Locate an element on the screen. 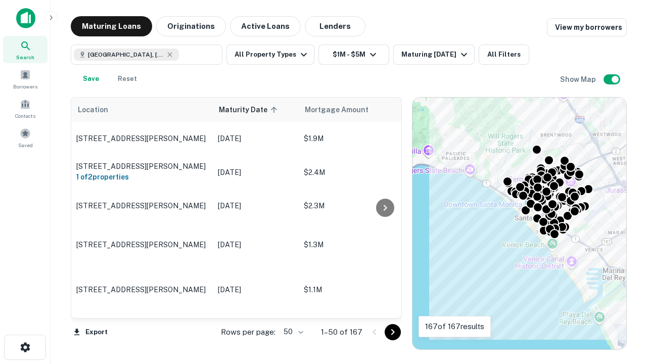 The height and width of the screenshot is (364, 647). button: Reset is located at coordinates (127, 79).